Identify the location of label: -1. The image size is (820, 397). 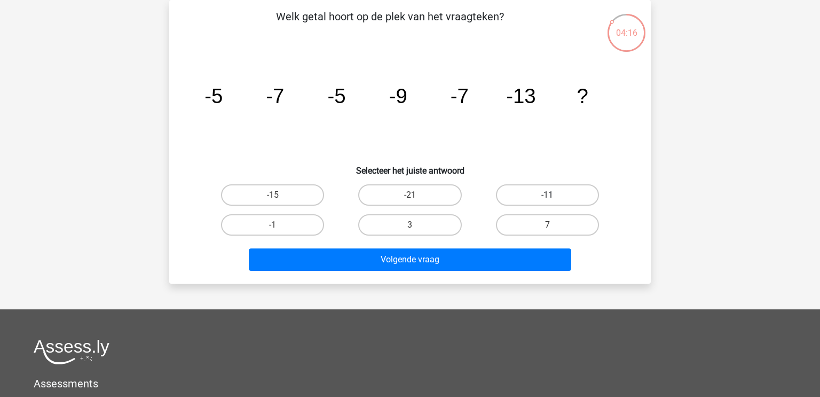
(272, 225).